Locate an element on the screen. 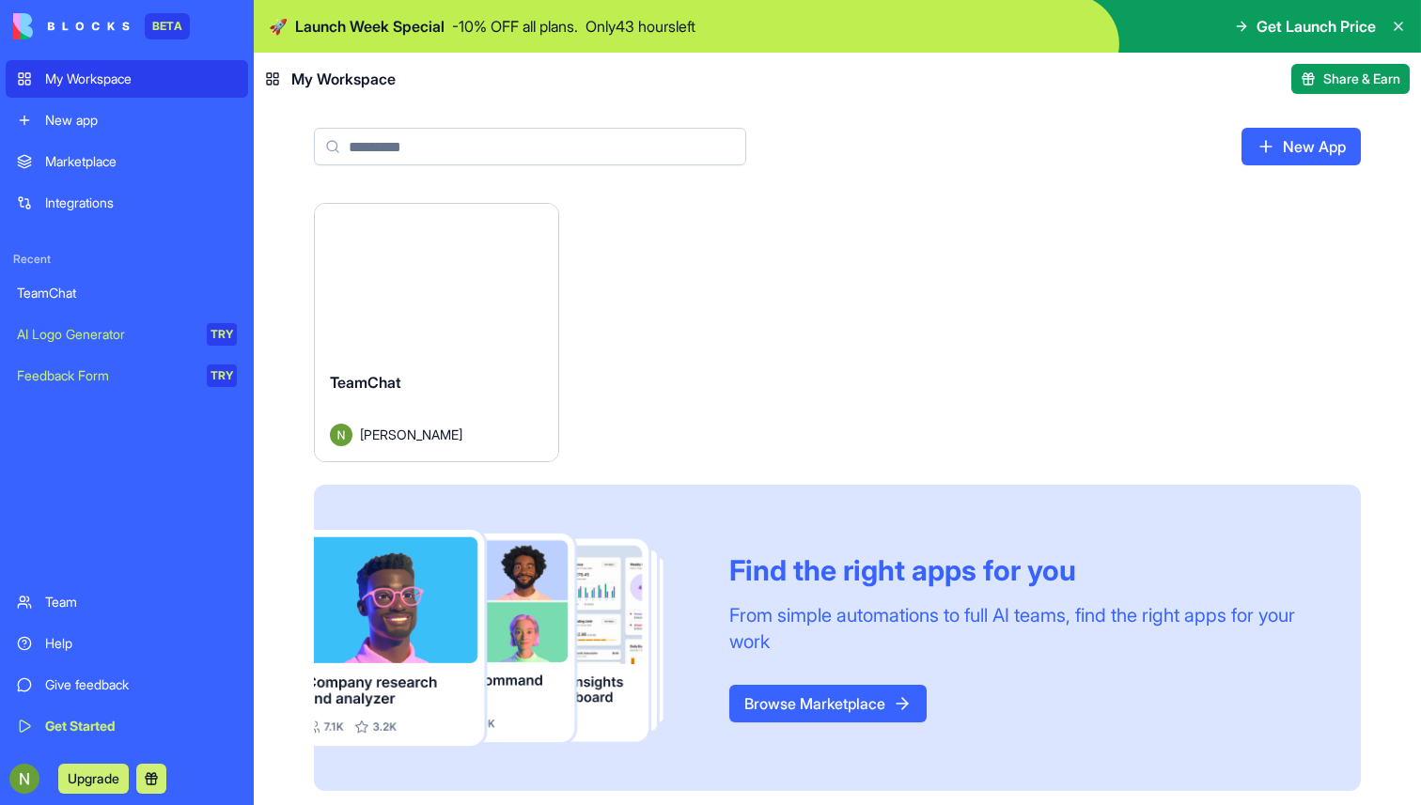 The width and height of the screenshot is (1421, 805). span: Share & Earn is located at coordinates (1361, 79).